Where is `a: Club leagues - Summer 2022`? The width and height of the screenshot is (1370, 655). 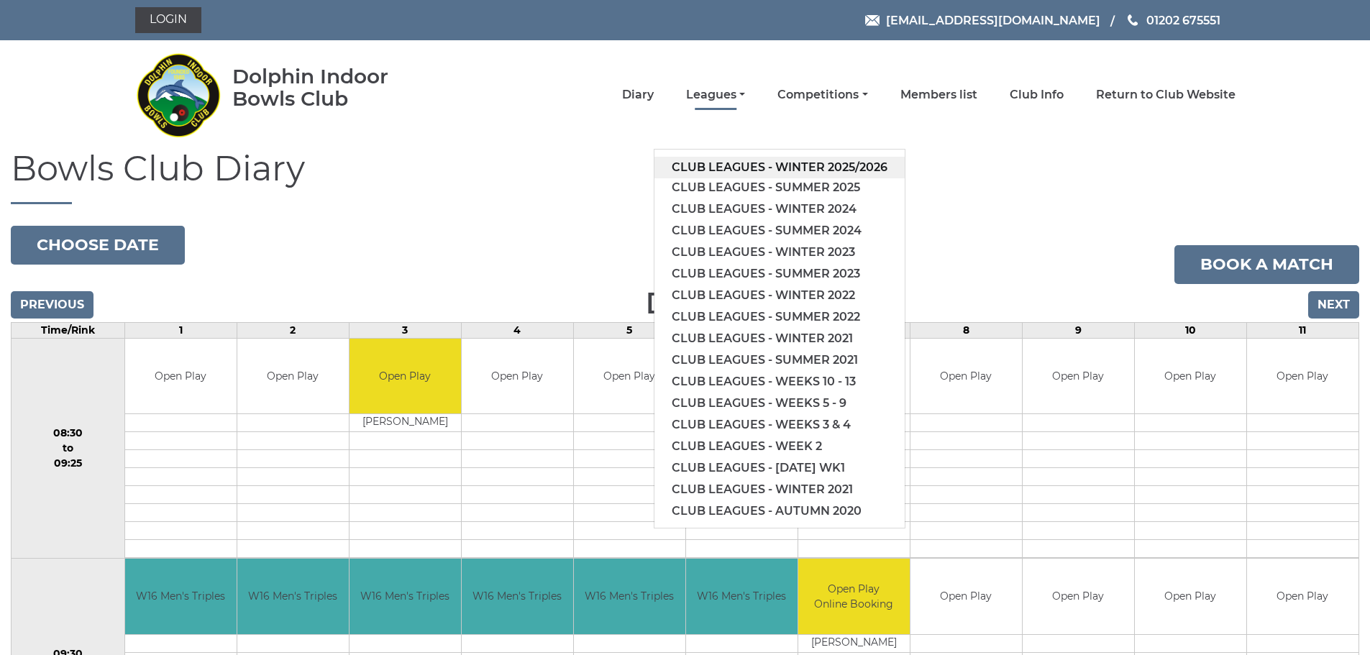
a: Club leagues - Summer 2022 is located at coordinates (779, 317).